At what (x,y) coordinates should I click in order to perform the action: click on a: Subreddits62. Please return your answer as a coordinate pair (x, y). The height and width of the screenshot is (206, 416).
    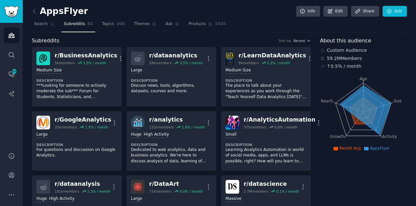
    Looking at the image, I should click on (78, 25).